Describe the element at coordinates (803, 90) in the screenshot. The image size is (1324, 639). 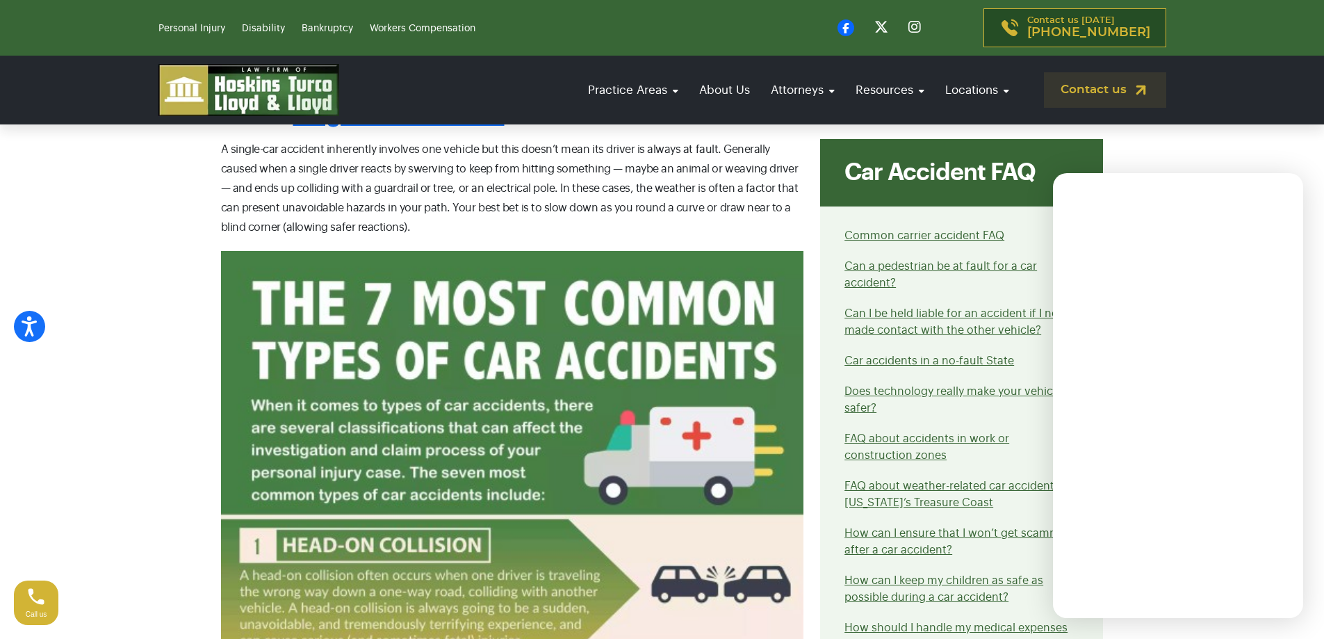
I see `a: Attorneys` at that location.